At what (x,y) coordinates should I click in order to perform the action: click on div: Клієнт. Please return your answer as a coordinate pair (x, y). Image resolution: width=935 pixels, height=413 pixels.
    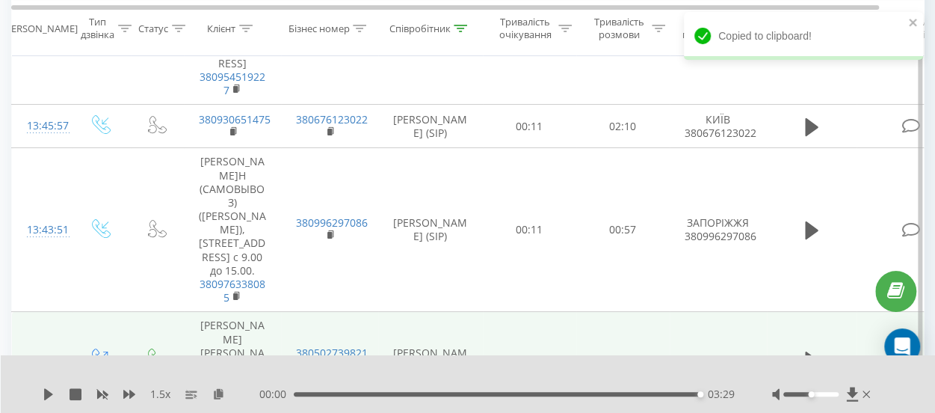
    Looking at the image, I should click on (221, 28).